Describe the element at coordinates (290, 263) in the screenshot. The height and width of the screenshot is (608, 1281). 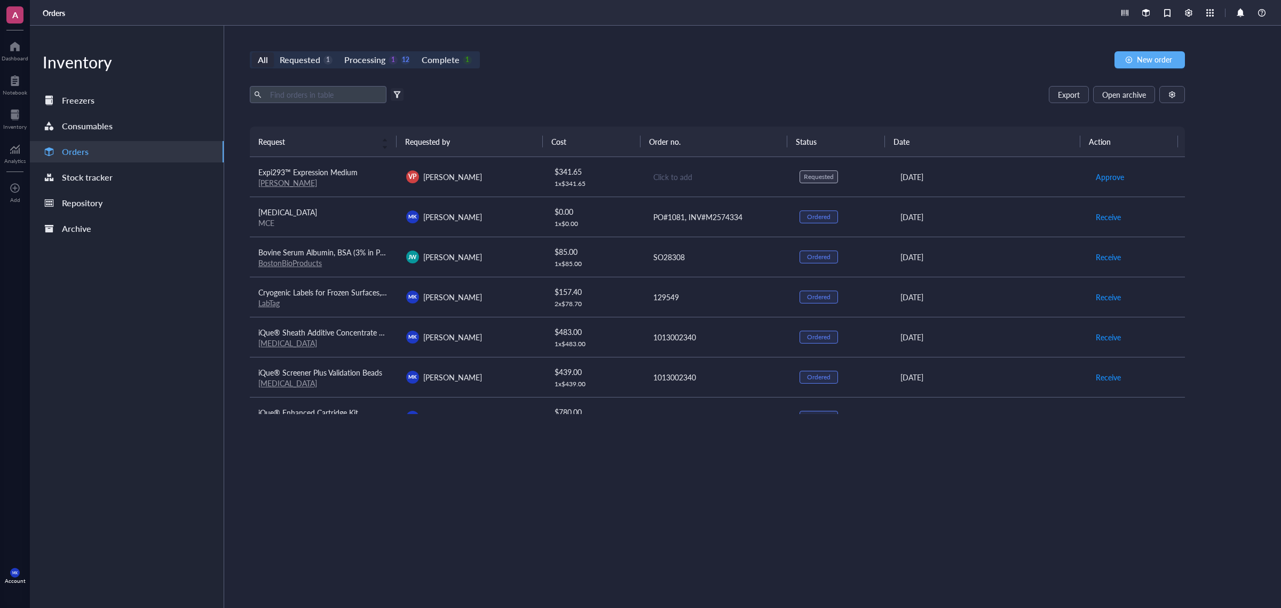
I see `a: BostonBioProducts` at that location.